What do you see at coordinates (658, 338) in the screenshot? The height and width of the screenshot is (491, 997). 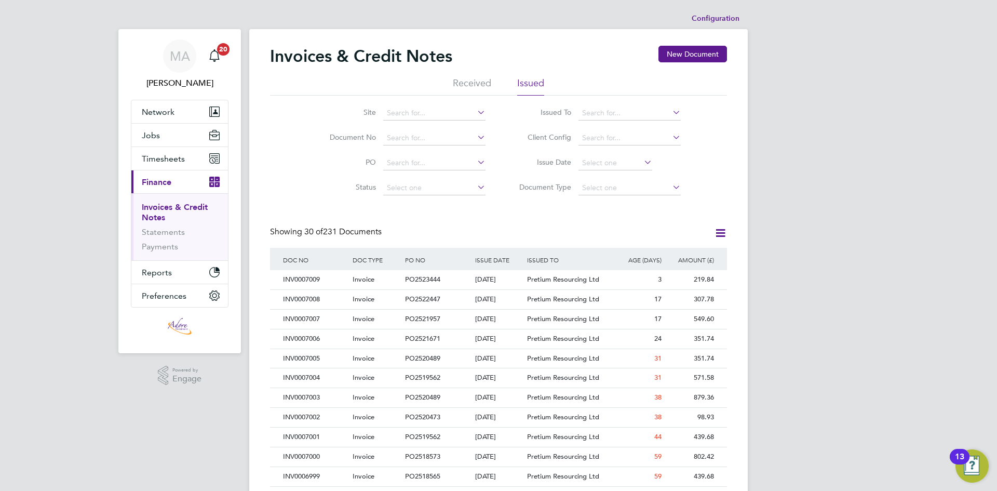 I see `span: 24` at bounding box center [658, 338].